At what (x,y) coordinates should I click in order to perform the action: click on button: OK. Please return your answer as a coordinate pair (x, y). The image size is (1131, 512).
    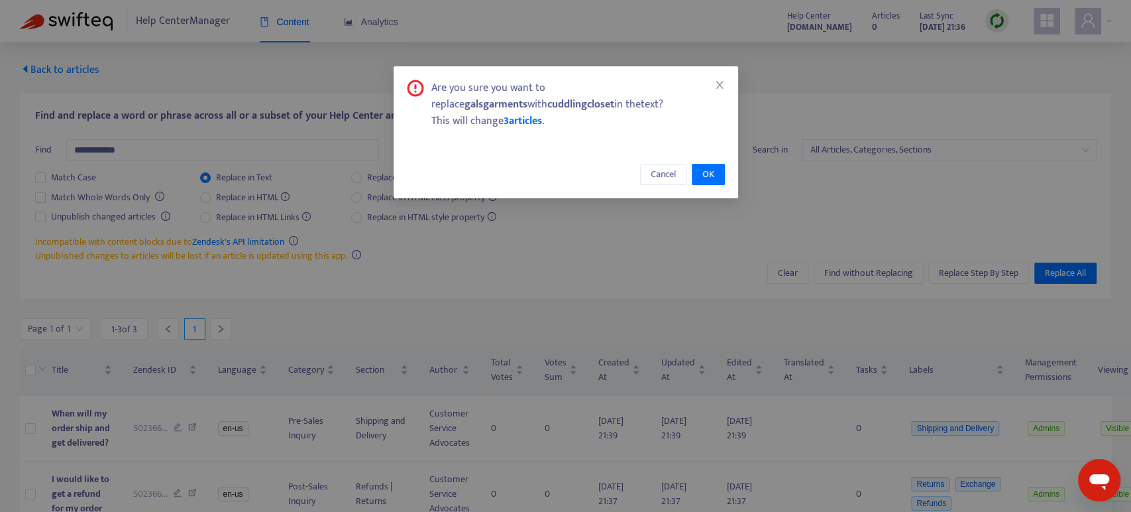
    Looking at the image, I should click on (709, 174).